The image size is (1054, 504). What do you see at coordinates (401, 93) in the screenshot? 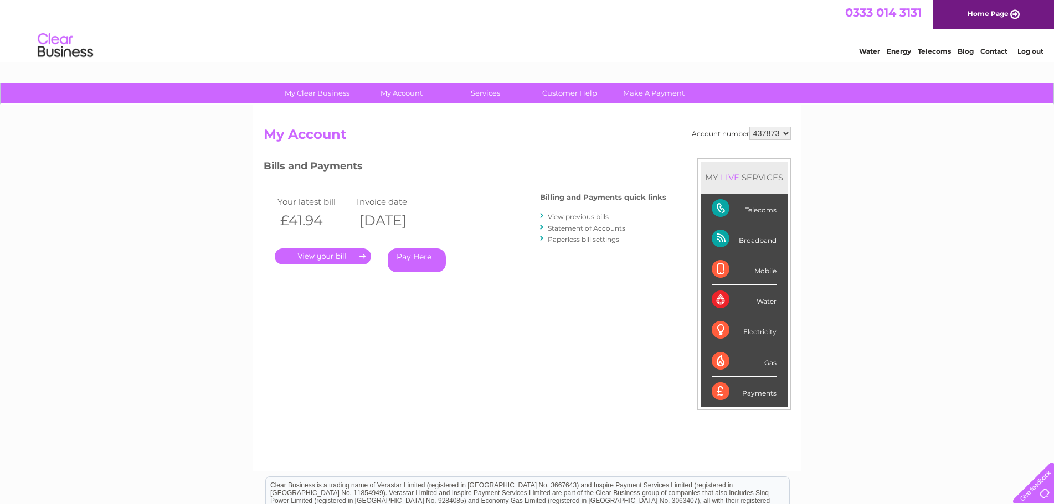
I see `a: My Account` at bounding box center [401, 93].